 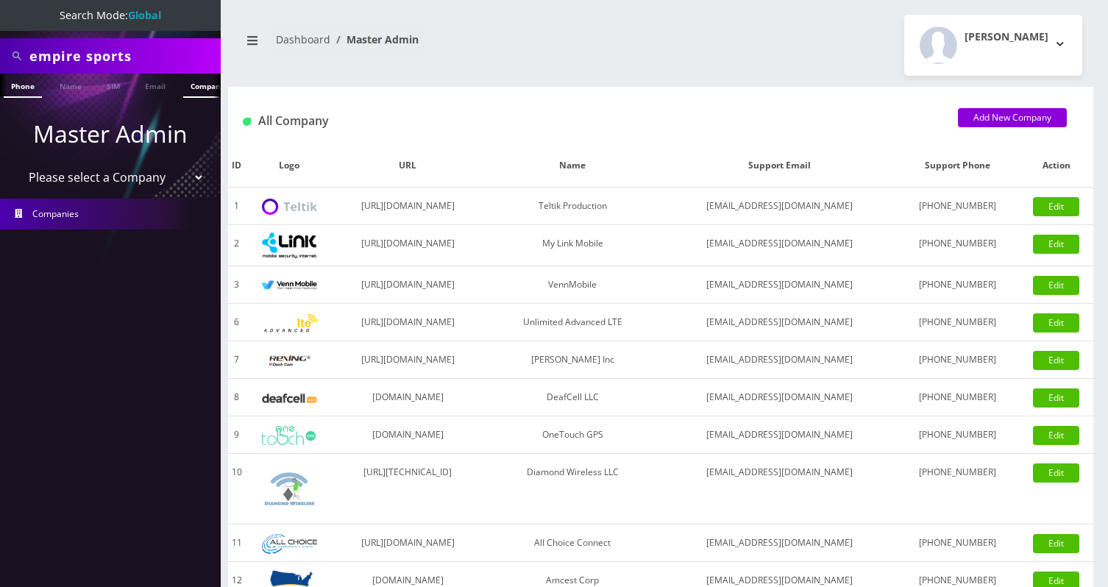 What do you see at coordinates (573, 489) in the screenshot?
I see `td: Diamond Wireless LLC` at bounding box center [573, 489].